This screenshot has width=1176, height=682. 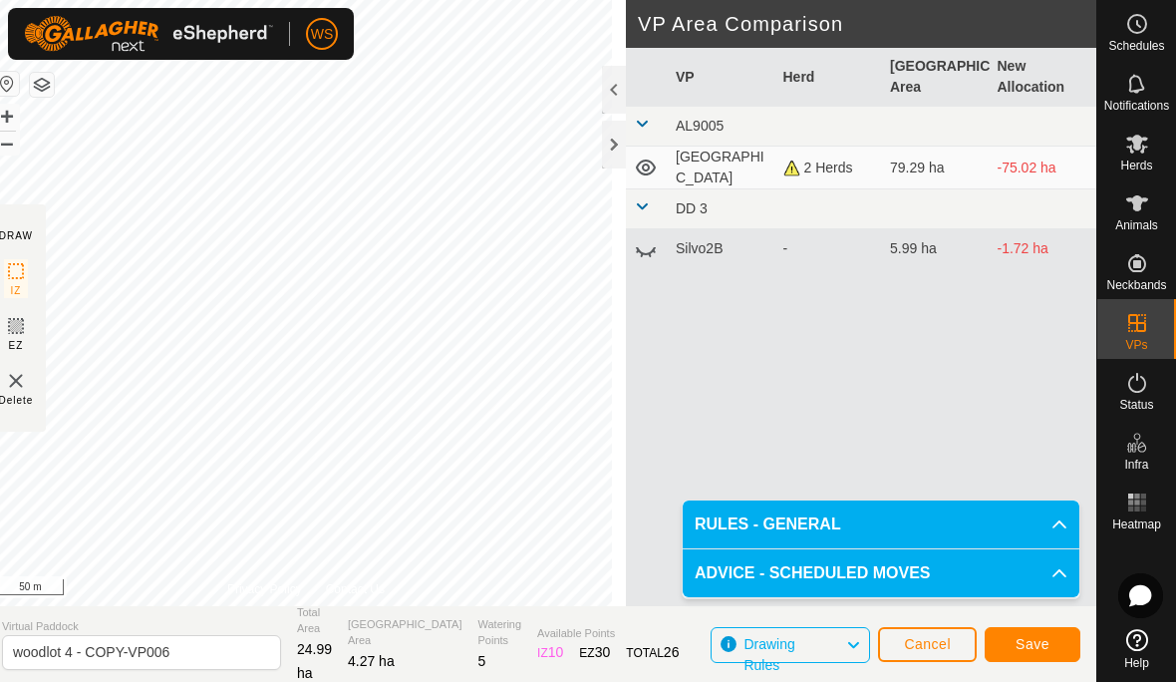 I want to click on span: Help, so click(x=1136, y=663).